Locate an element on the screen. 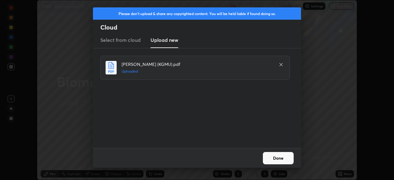 The width and height of the screenshot is (394, 180). h5: Uploaded is located at coordinates (197, 71).